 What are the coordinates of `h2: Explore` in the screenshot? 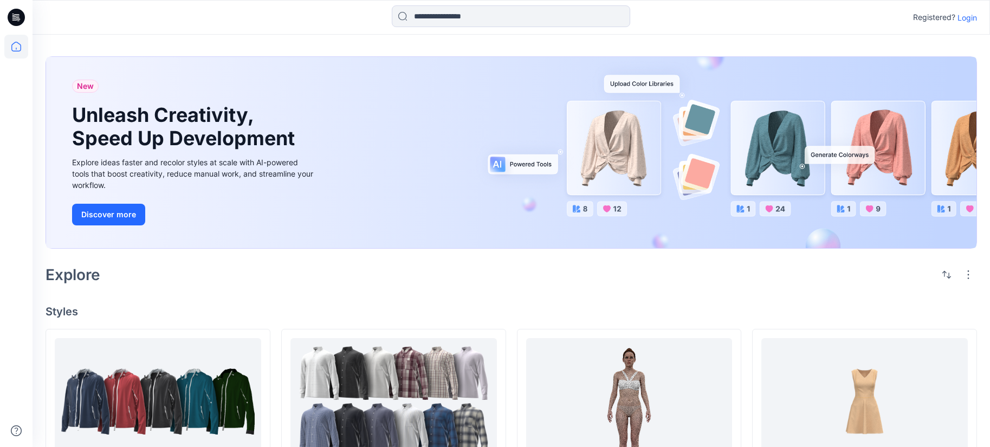 It's located at (73, 275).